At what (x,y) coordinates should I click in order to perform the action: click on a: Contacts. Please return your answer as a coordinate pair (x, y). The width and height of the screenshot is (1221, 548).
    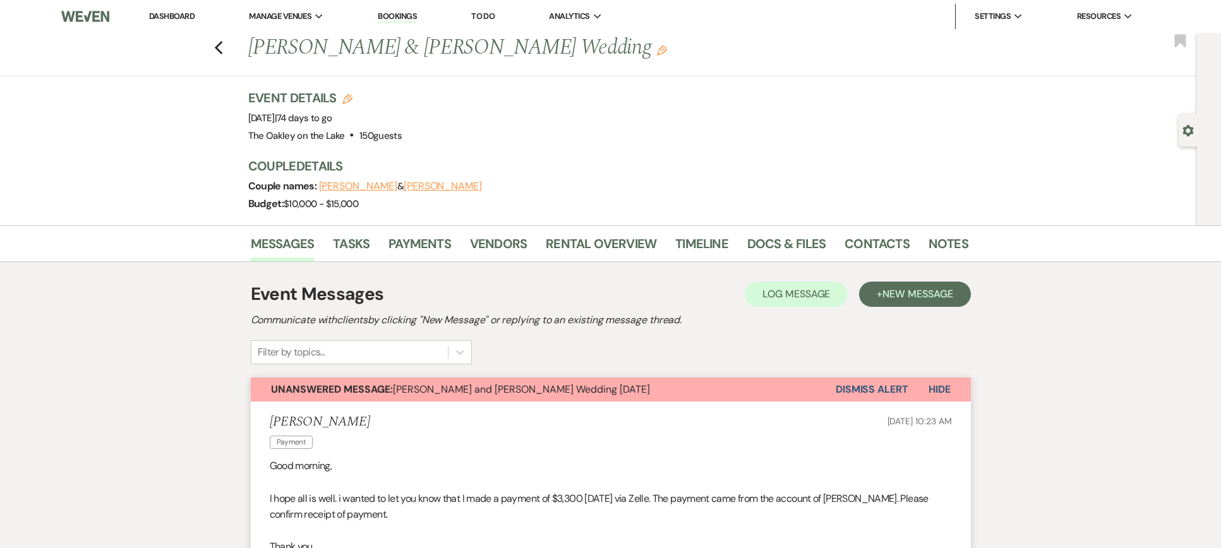
    Looking at the image, I should click on (877, 248).